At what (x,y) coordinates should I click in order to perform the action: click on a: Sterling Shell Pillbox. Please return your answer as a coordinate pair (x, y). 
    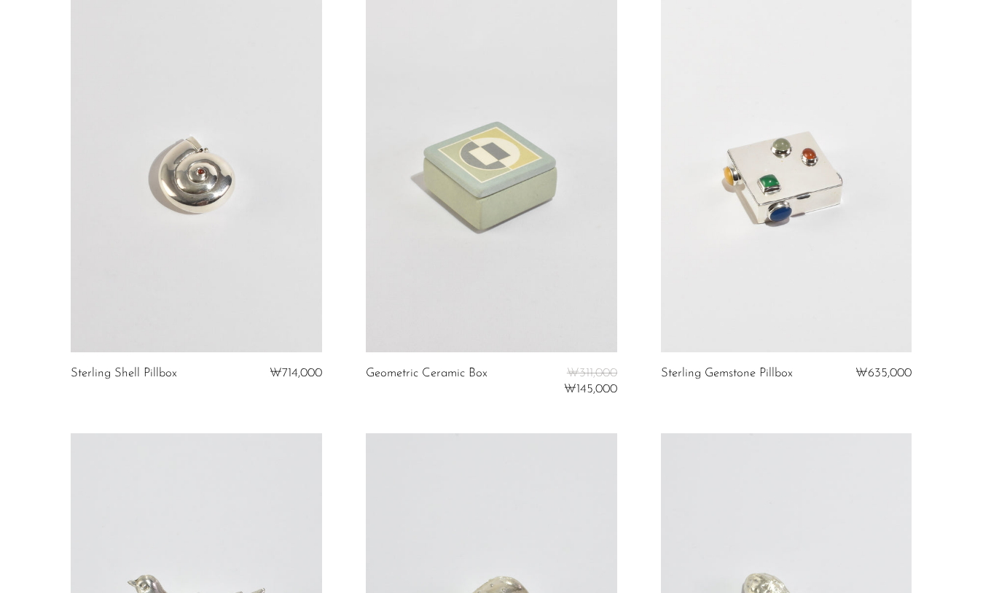
    Looking at the image, I should click on (124, 373).